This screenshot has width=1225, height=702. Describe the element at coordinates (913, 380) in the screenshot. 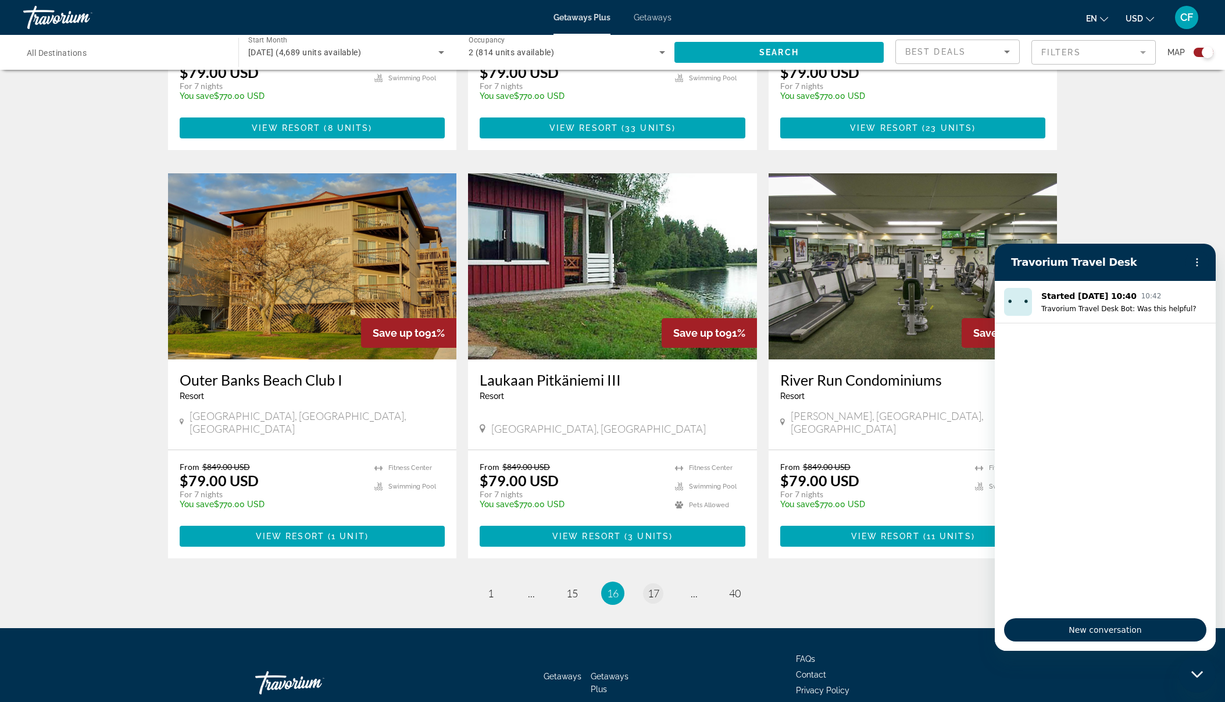

I see `a: River Run Condominiums` at that location.